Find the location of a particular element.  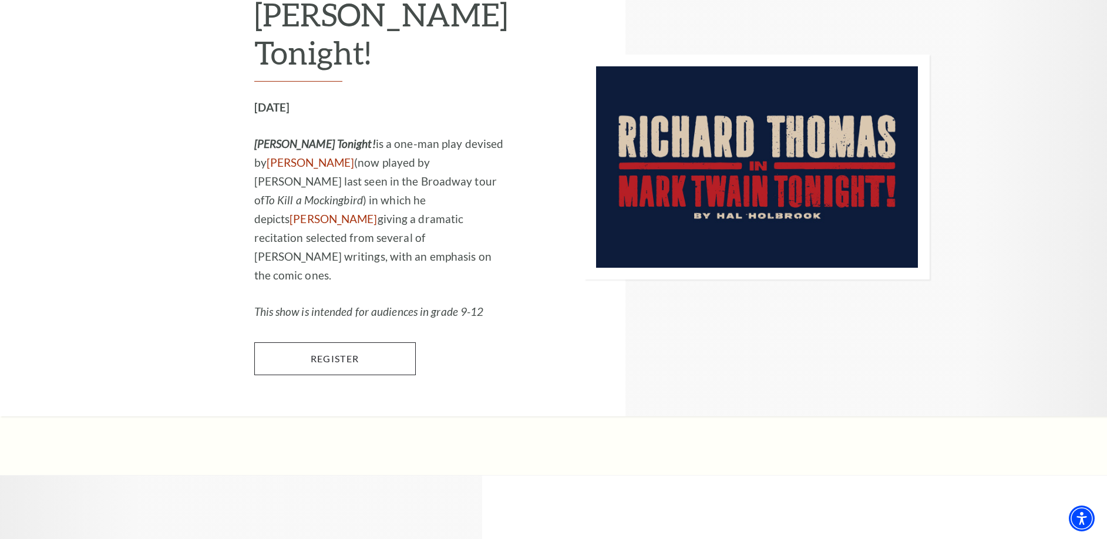

em: This show is intended for audiences in grade 9-12 is located at coordinates (369, 311).